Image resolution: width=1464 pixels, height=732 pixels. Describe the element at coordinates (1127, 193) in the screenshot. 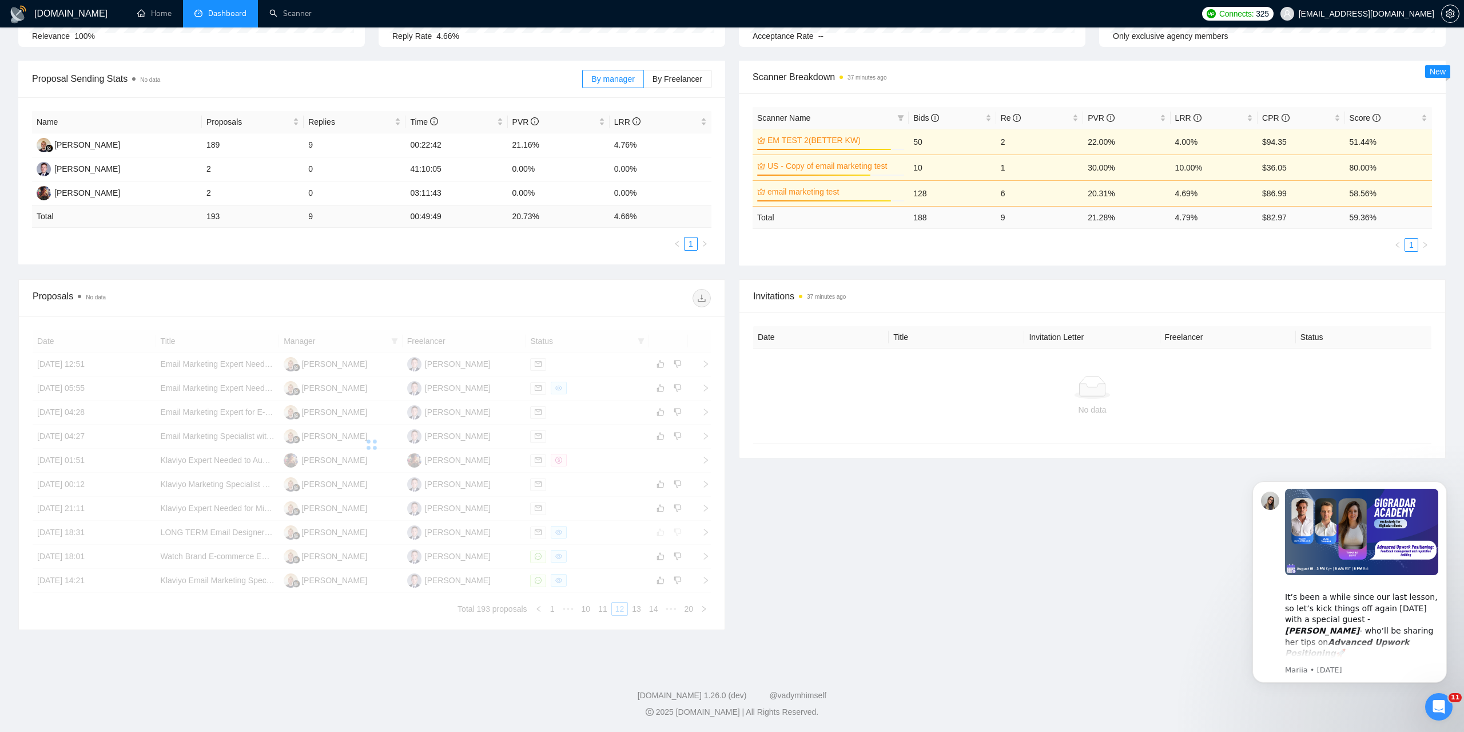

I see `td: 20.31%` at that location.